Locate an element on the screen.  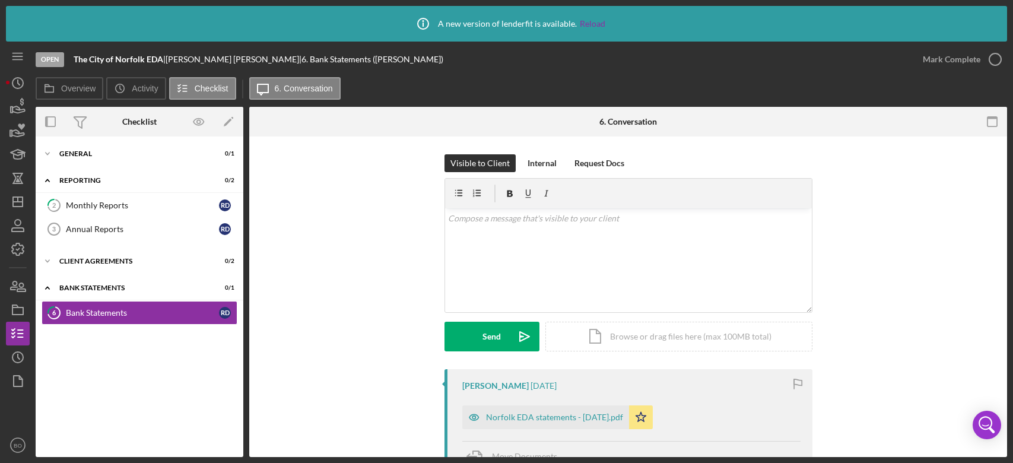
b: The City of Norfolk EDA is located at coordinates (118, 59).